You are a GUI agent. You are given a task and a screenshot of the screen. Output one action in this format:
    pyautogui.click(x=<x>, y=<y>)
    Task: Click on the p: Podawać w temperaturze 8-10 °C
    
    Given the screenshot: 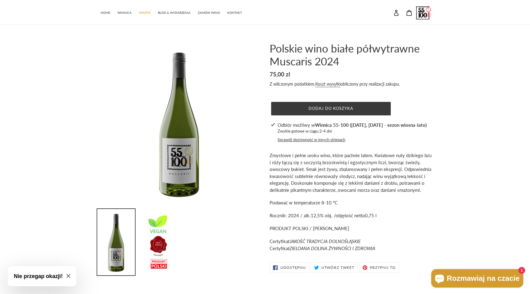 What is the action you would take?
    pyautogui.click(x=351, y=202)
    